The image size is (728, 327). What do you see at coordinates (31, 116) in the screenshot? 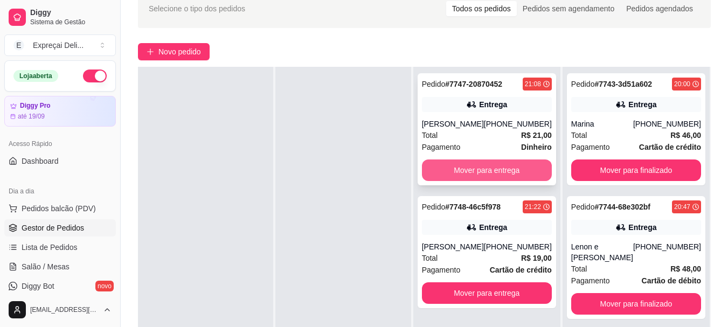
I see `article: até 19/09` at bounding box center [31, 116].